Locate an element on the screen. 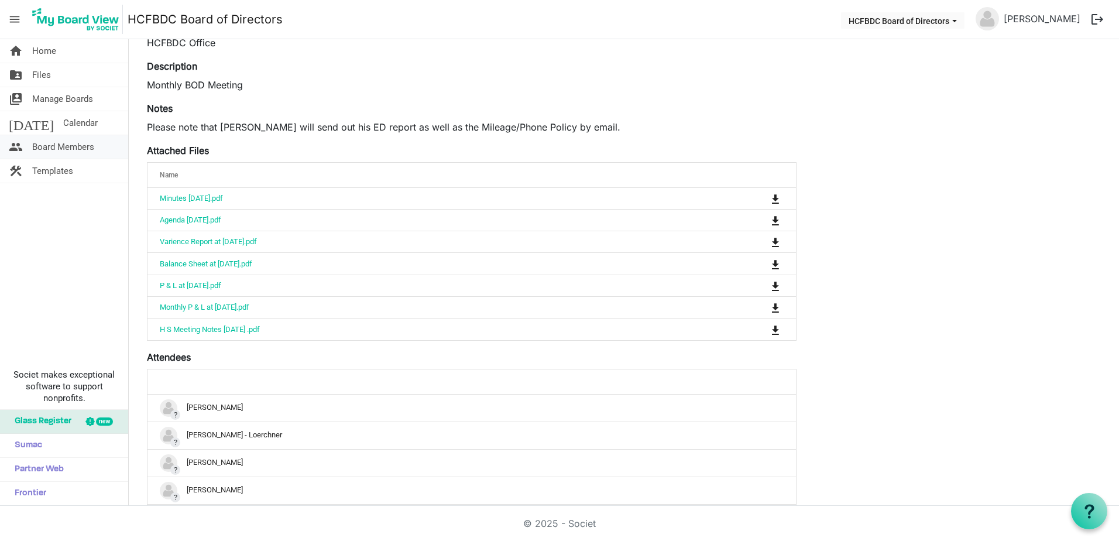 This screenshot has width=1119, height=541. a: HCFBDC Board of Directors is located at coordinates (205, 19).